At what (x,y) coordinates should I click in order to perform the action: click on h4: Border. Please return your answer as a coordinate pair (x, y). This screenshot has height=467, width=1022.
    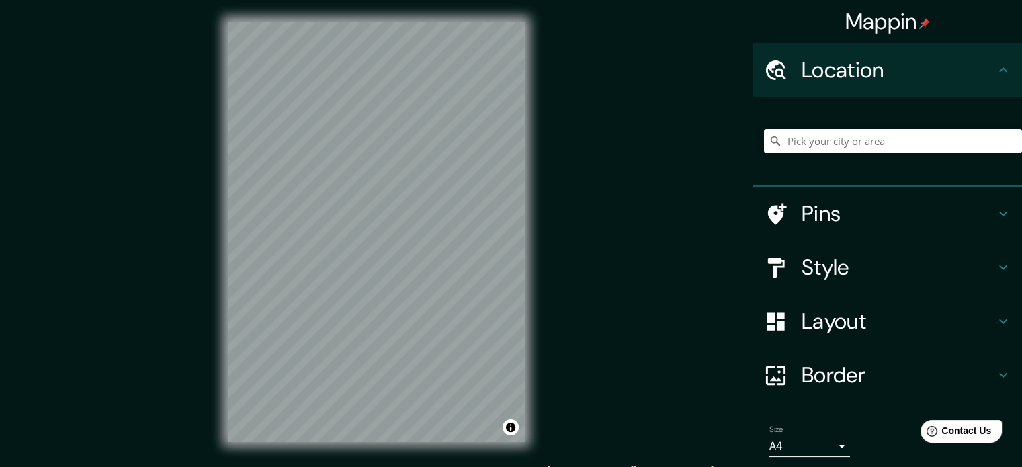
    Looking at the image, I should click on (899, 375).